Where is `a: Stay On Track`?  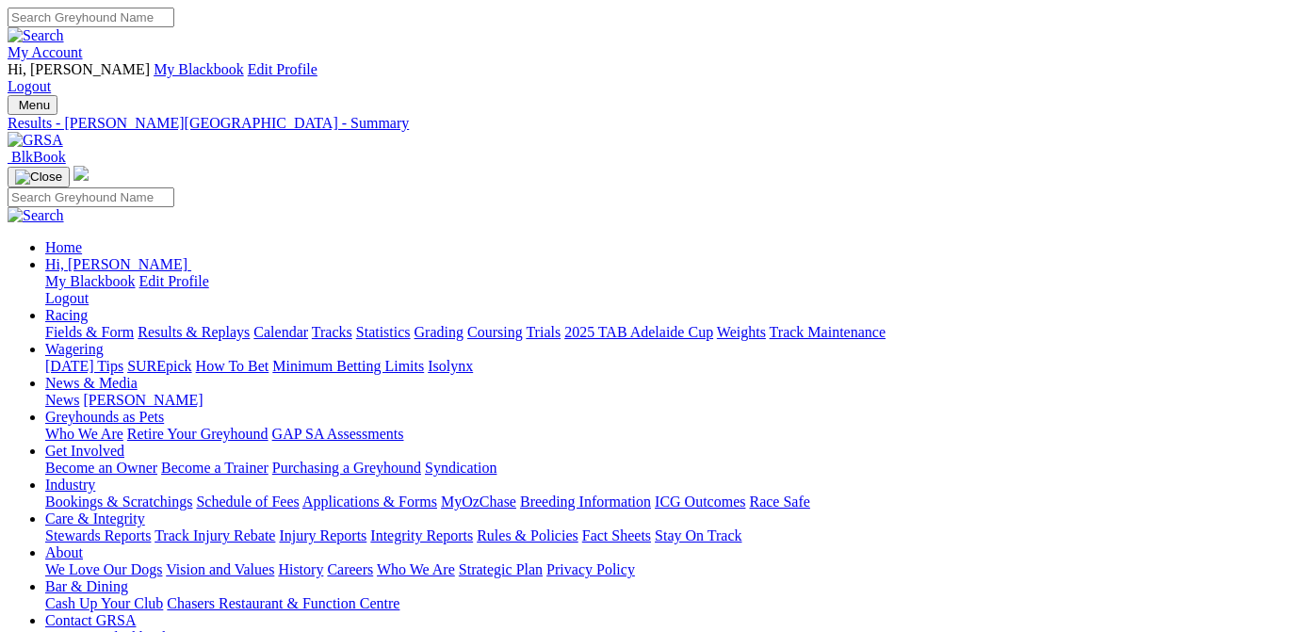
a: Stay On Track is located at coordinates (698, 535).